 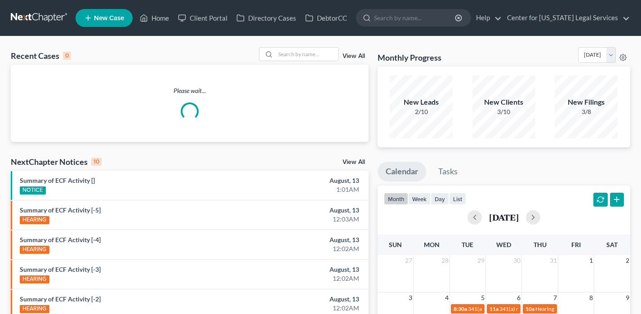 What do you see at coordinates (504, 102) in the screenshot?
I see `div: New Clients` at bounding box center [504, 102].